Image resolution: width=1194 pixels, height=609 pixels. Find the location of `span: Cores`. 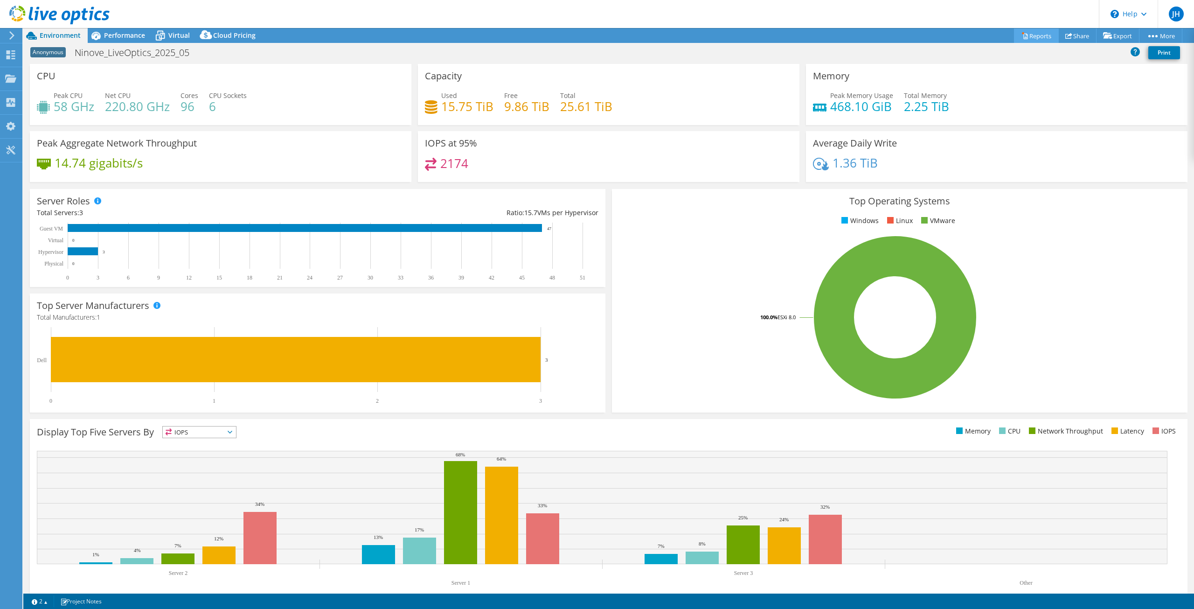

span: Cores is located at coordinates (189, 95).